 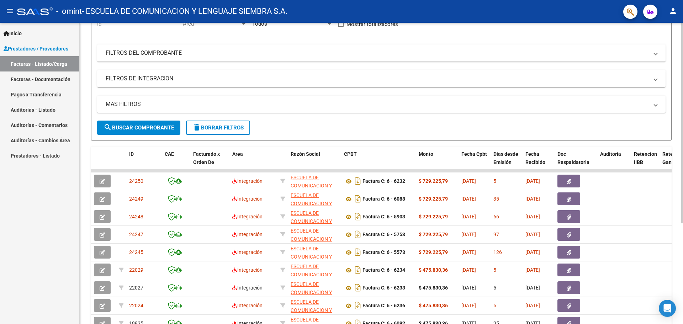 What do you see at coordinates (384, 181) in the screenshot?
I see `strong: Factura C: 6 - 6232` at bounding box center [384, 181].